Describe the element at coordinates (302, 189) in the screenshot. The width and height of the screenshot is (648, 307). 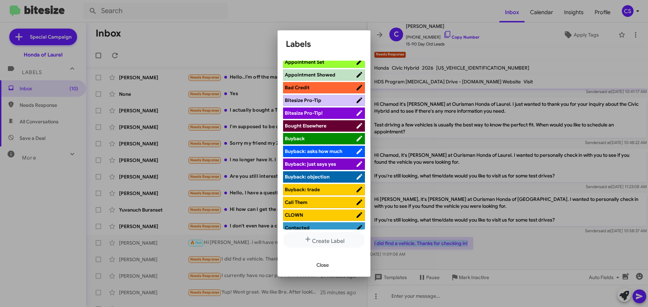
I see `span: Buyback: trade` at that location.